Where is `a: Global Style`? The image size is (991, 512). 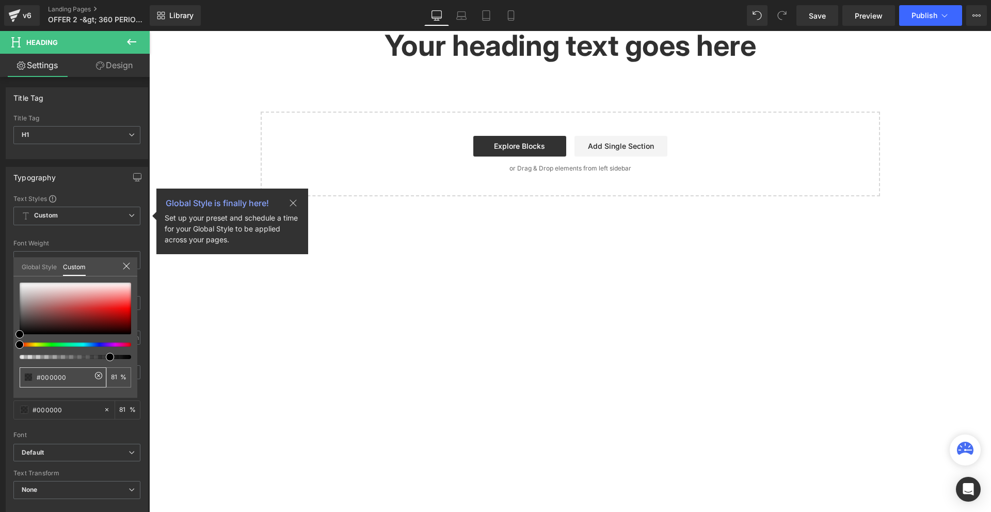
a: Global Style is located at coordinates (39, 266).